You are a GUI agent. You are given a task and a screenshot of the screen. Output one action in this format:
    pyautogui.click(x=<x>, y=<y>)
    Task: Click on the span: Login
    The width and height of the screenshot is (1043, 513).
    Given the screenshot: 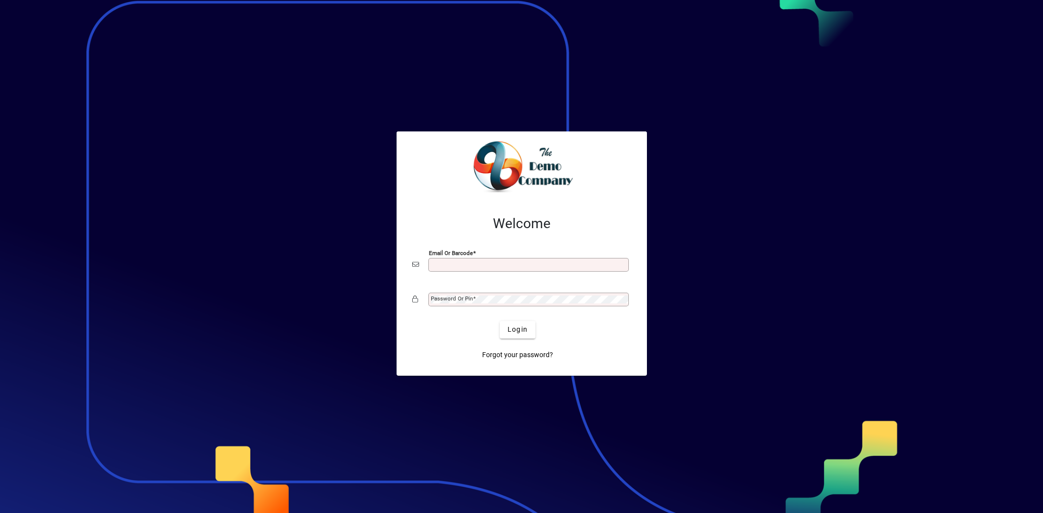 What is the action you would take?
    pyautogui.click(x=517, y=330)
    